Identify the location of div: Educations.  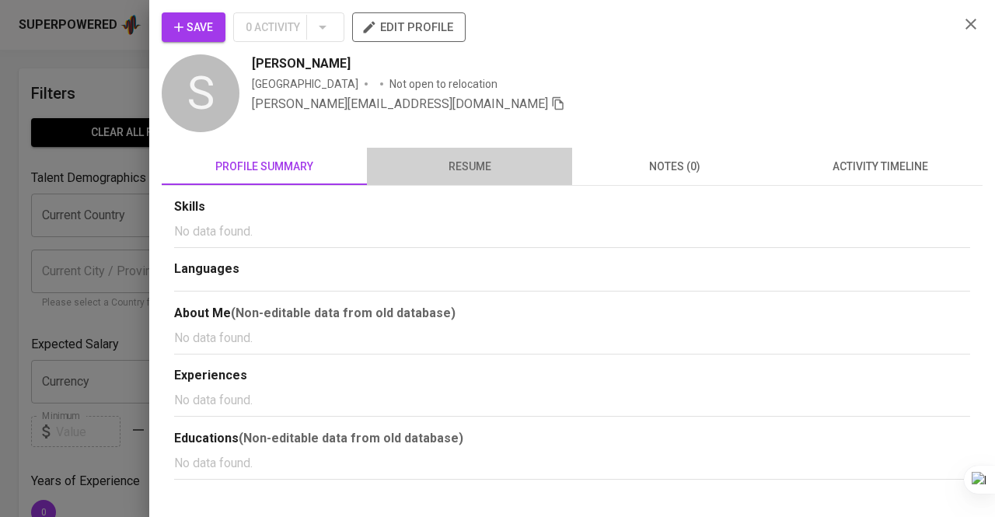
(572, 438).